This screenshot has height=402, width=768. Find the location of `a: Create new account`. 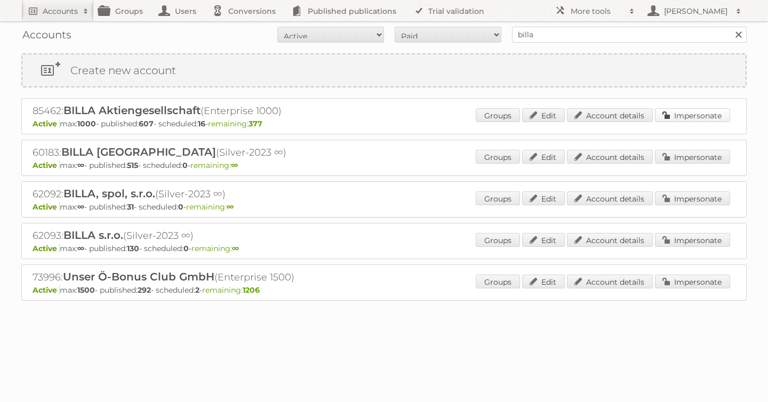

a: Create new account is located at coordinates (384, 70).